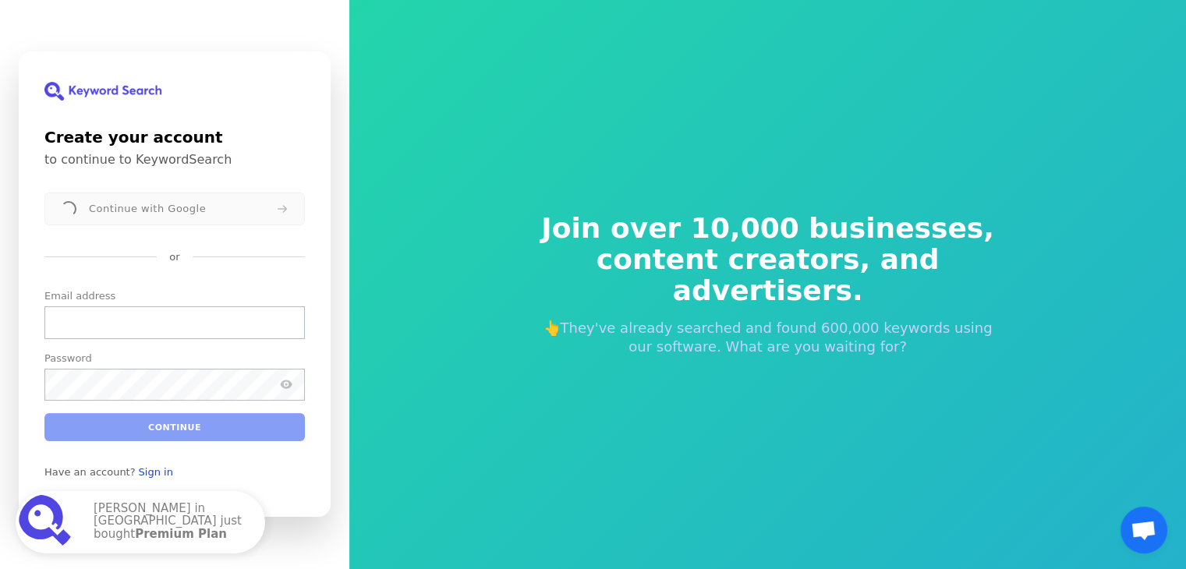  Describe the element at coordinates (286, 385) in the screenshot. I see `button: Show password` at that location.